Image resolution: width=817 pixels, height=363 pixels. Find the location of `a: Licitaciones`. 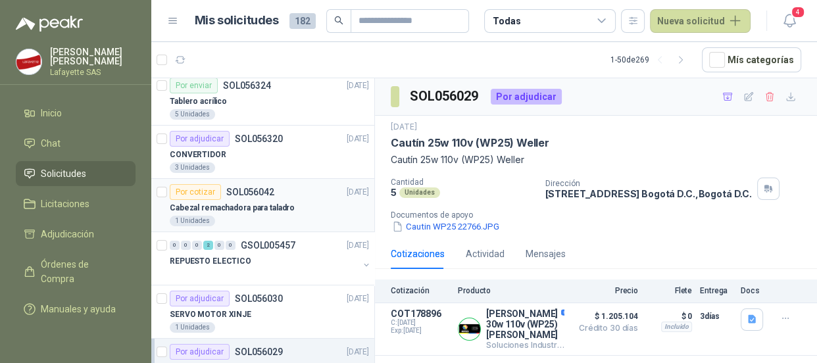

a: Licitaciones is located at coordinates (76, 204).